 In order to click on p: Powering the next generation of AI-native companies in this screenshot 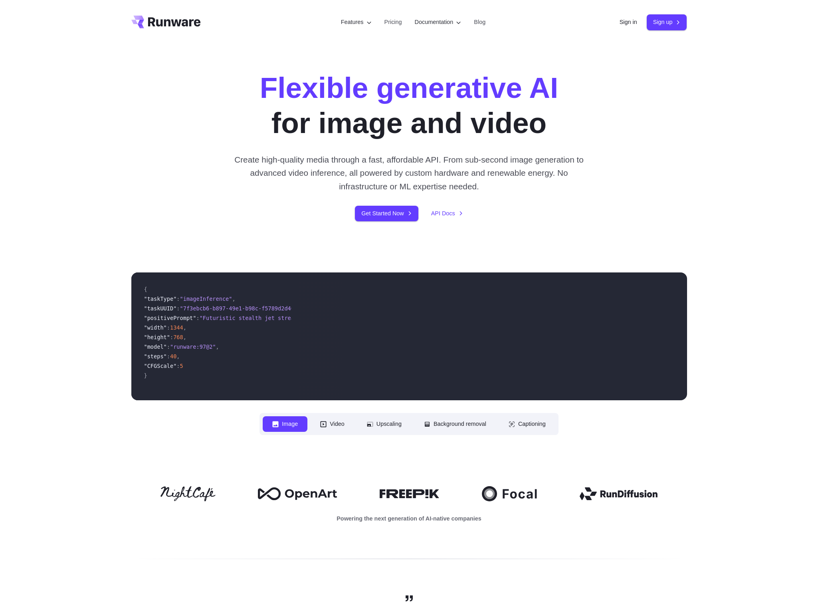, I will do `click(409, 518)`.